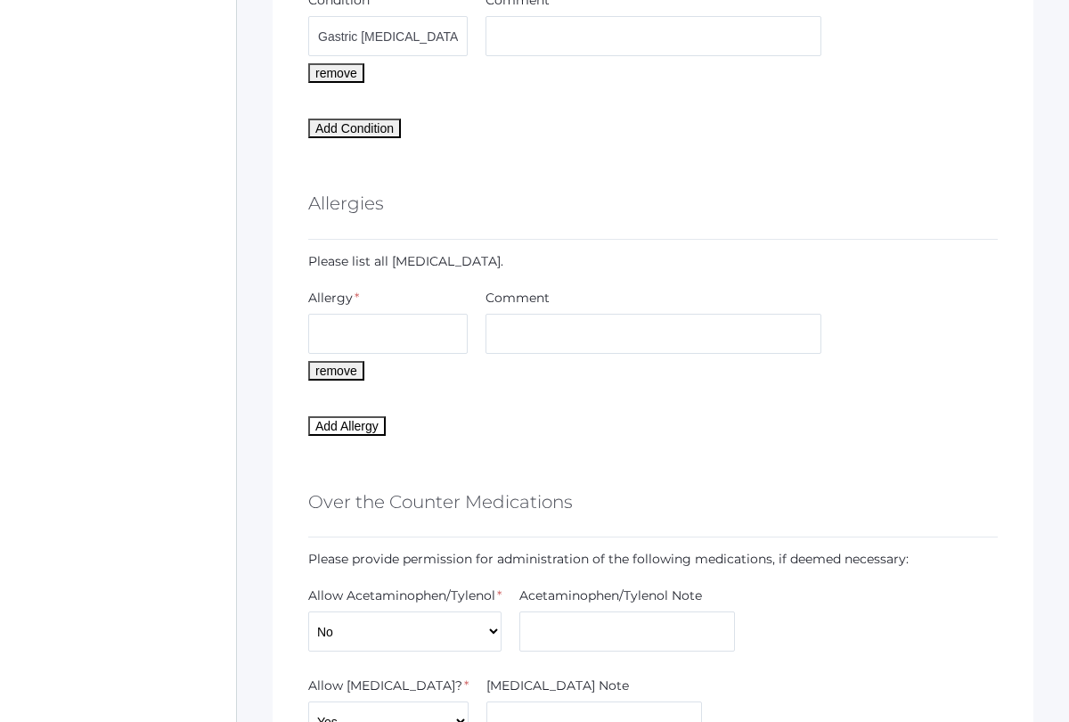 The height and width of the screenshot is (722, 1069). I want to click on h5: Allergies, so click(346, 203).